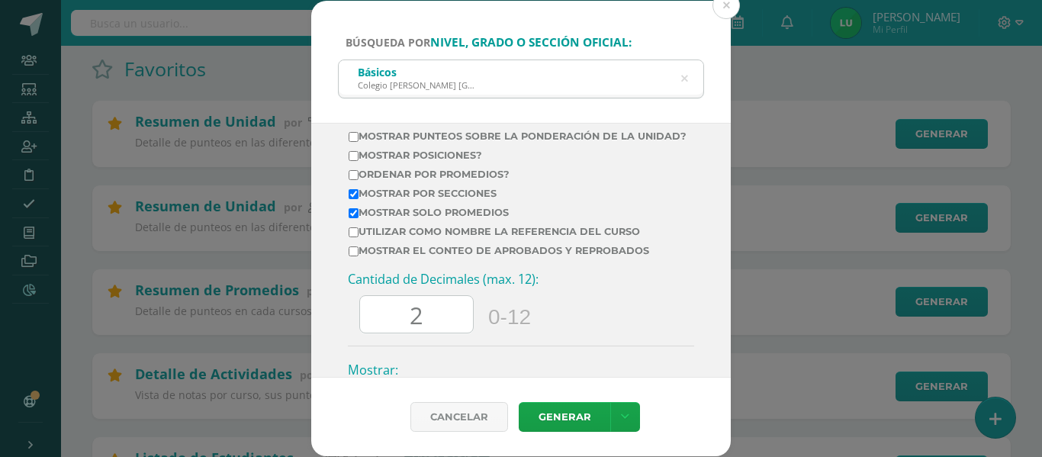 Image resolution: width=1042 pixels, height=457 pixels. I want to click on input: Mostrar por secciones, so click(353, 194).